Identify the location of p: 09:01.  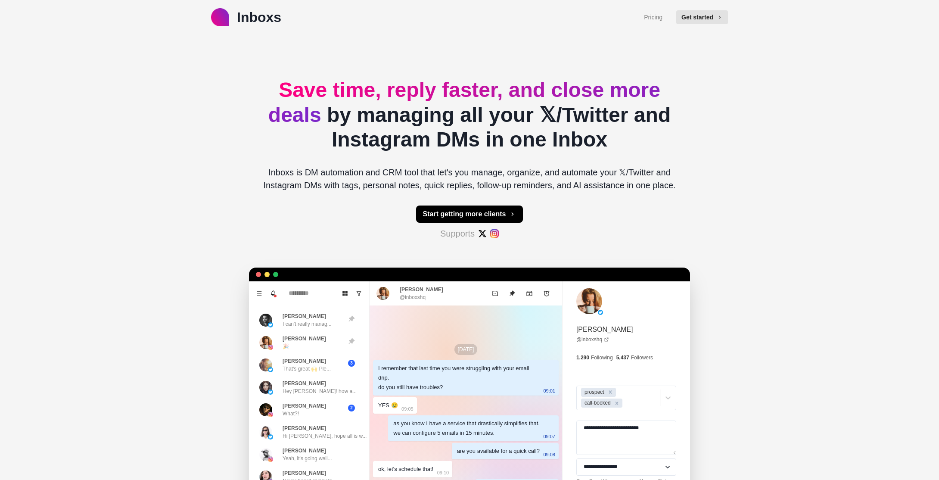
(549, 391).